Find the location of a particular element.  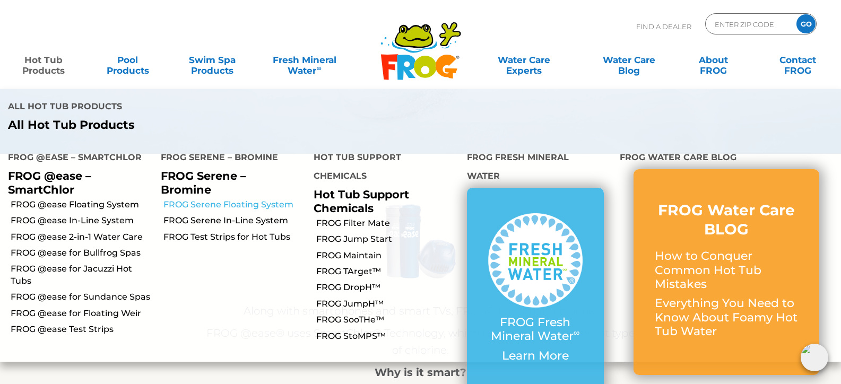

h4: All Hot Tub Products is located at coordinates (210, 108).